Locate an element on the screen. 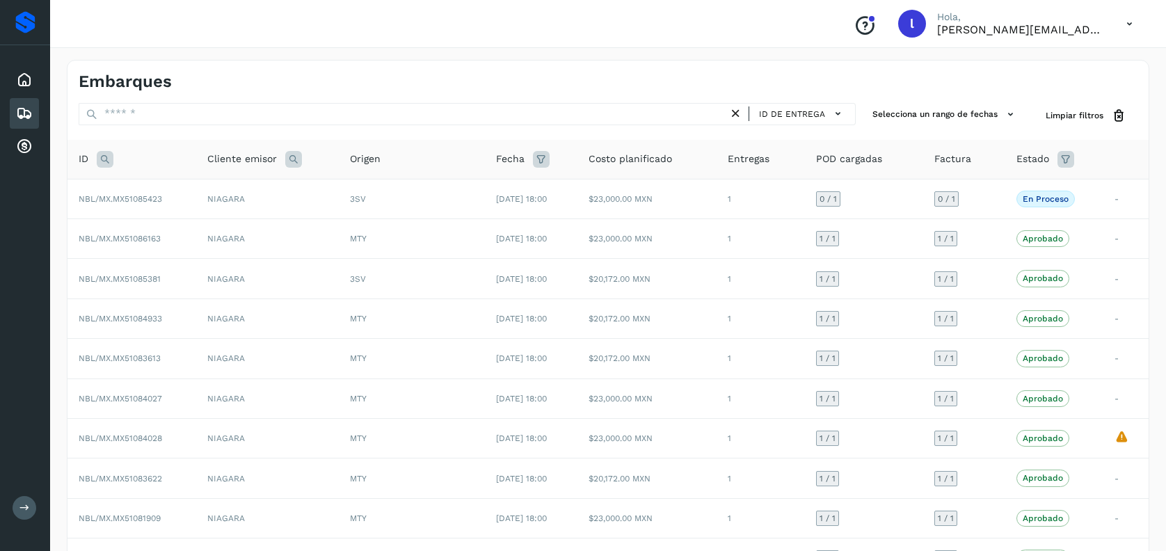 Image resolution: width=1166 pixels, height=551 pixels. p: lorena.rojo@serviciosatc.com.mx is located at coordinates (1021, 29).